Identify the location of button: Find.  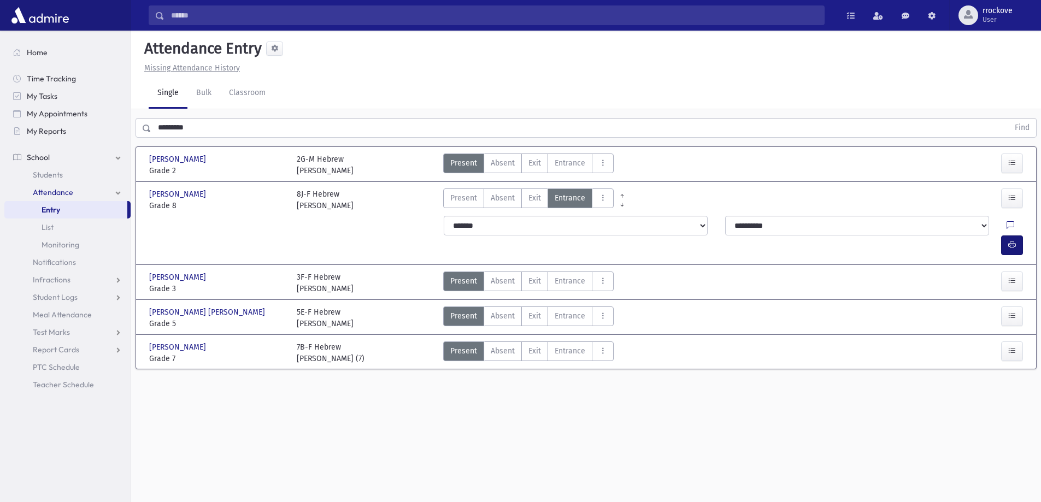
(1022, 128).